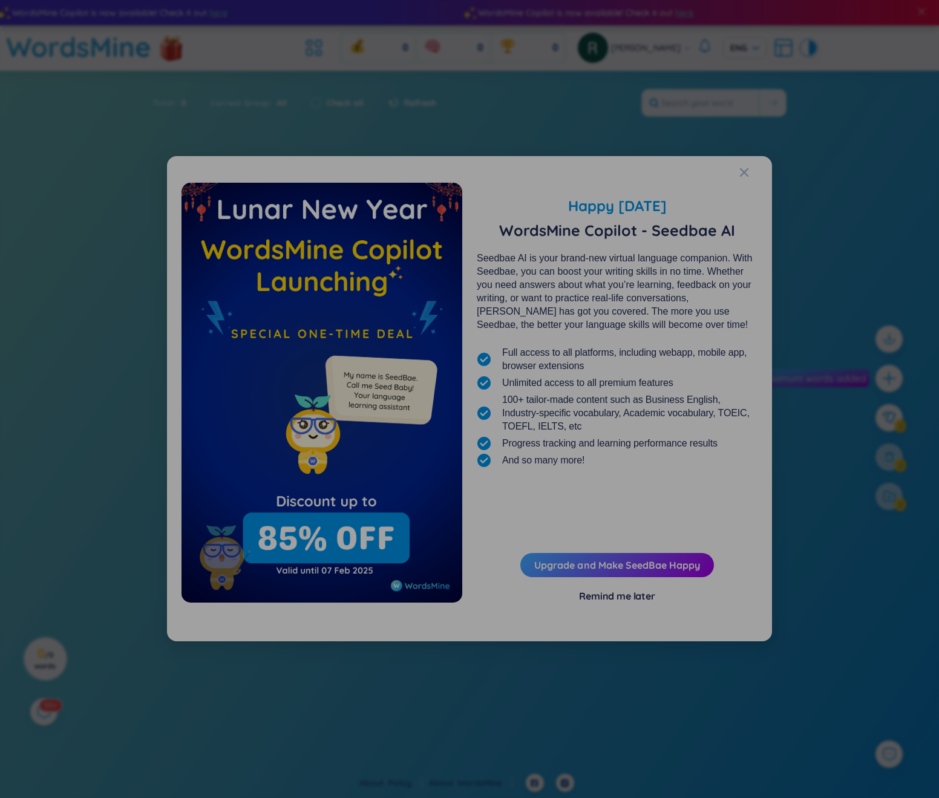 The width and height of the screenshot is (939, 798). Describe the element at coordinates (756, 172) in the screenshot. I see `button: Close` at that location.